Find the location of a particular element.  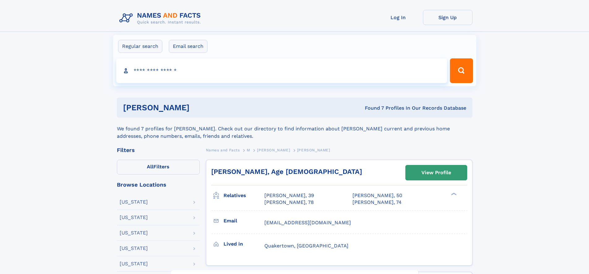

span: All is located at coordinates (150, 167).